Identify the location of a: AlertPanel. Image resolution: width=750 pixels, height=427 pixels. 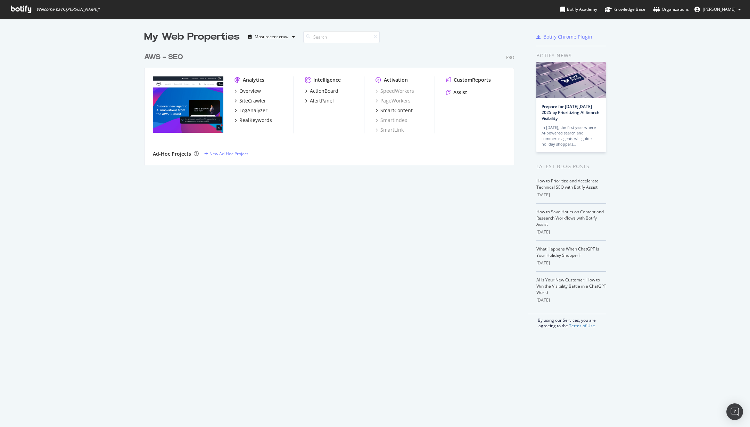
(319, 101).